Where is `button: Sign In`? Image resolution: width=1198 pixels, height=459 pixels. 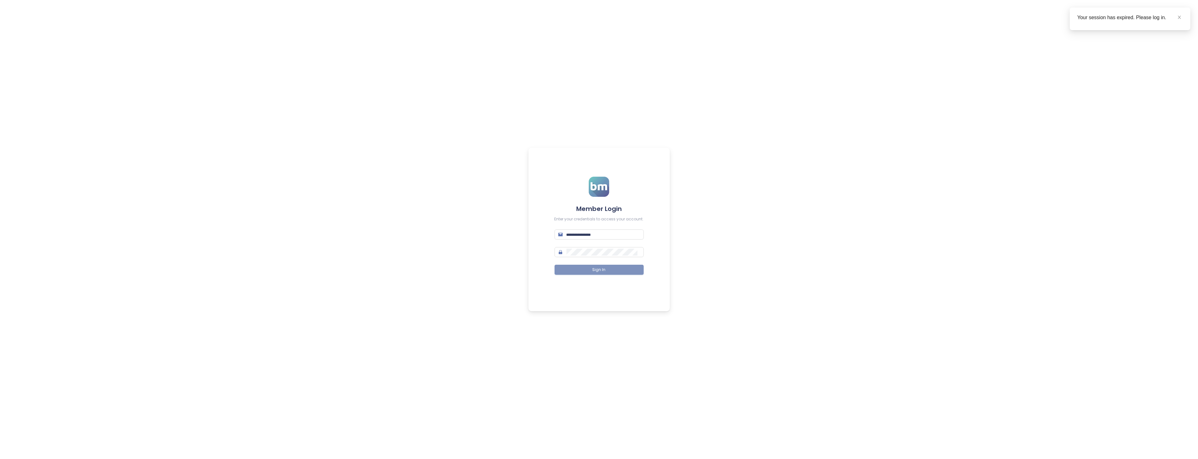 button: Sign In is located at coordinates (599, 270).